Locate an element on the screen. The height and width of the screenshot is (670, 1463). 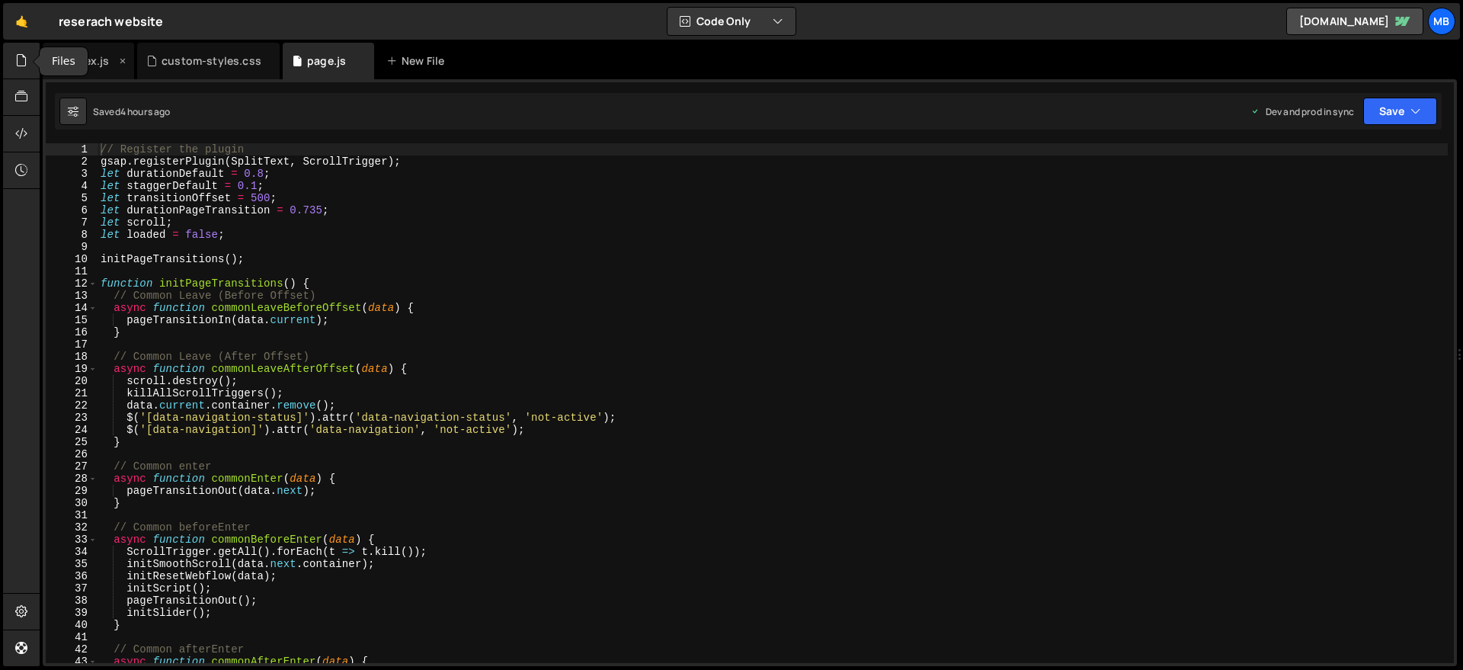
div: reserach website is located at coordinates (111, 21).